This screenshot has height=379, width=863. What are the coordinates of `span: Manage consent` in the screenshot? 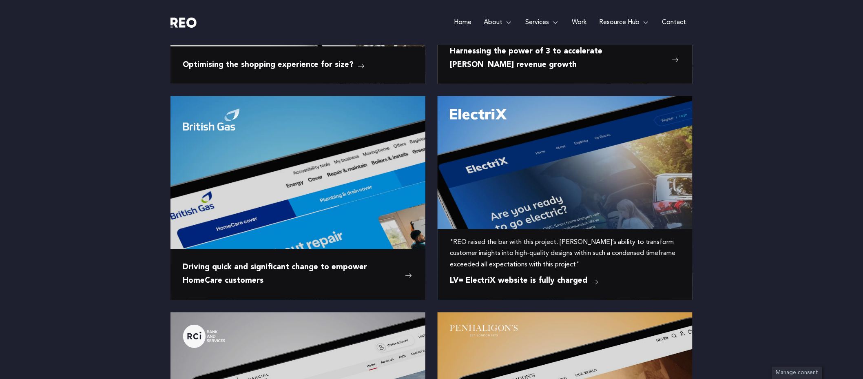 It's located at (797, 373).